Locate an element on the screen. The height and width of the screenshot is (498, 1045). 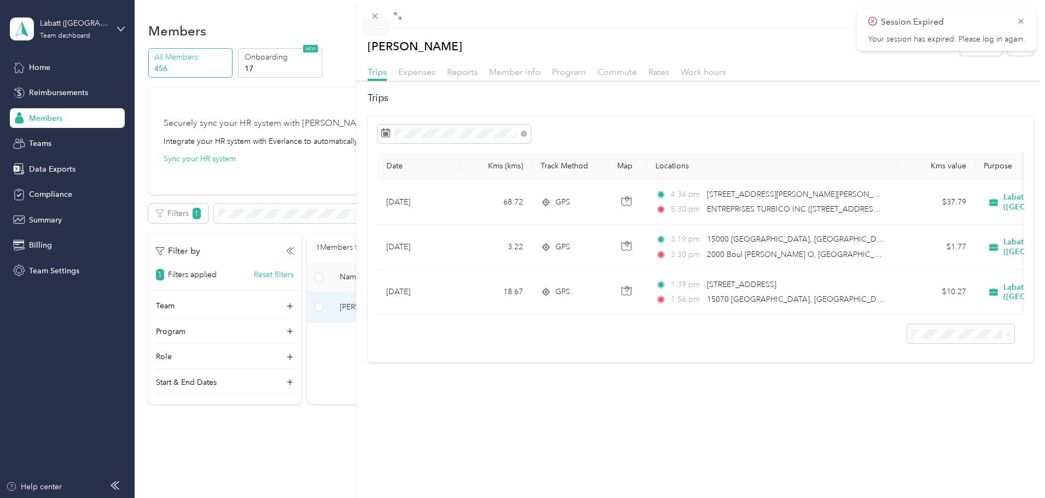
p: Session Expired is located at coordinates (945, 22).